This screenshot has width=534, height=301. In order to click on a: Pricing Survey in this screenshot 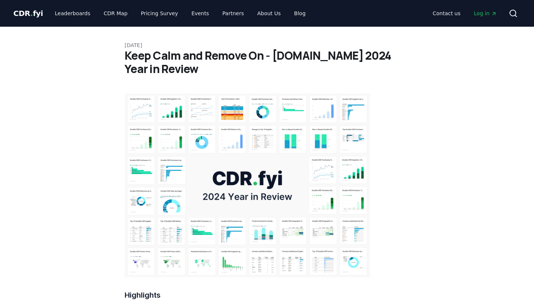, I will do `click(159, 13)`.